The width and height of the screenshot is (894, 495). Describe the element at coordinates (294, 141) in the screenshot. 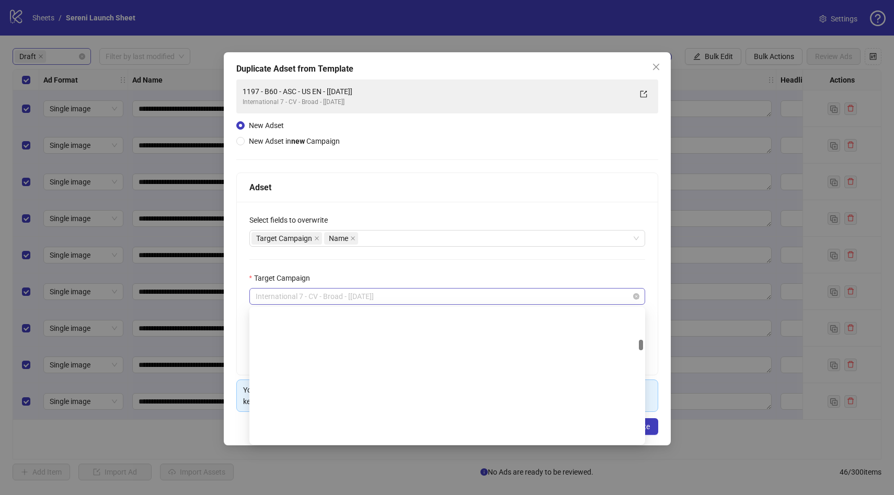

I see `span: New Adset in Campaign` at that location.